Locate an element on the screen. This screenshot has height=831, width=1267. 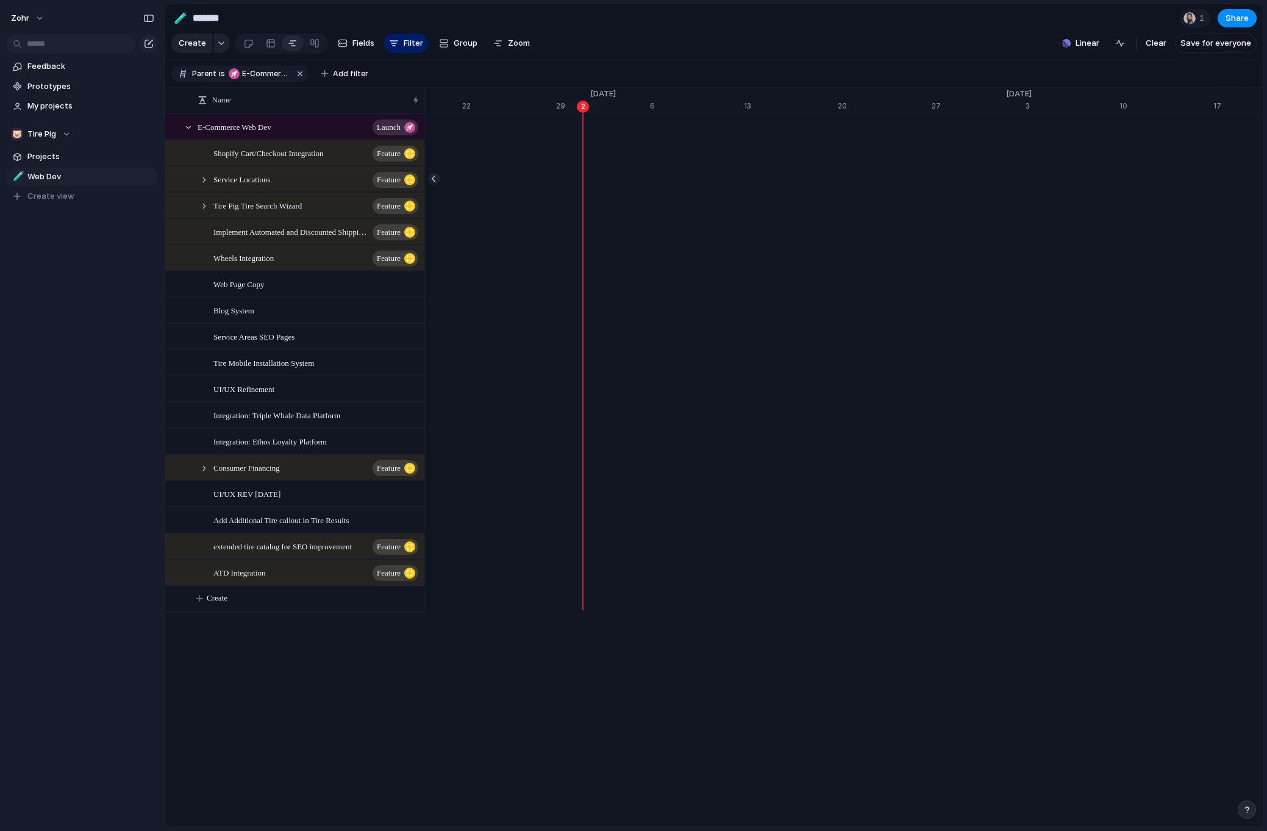
span: Tire Mobile Installation System is located at coordinates (263, 362).